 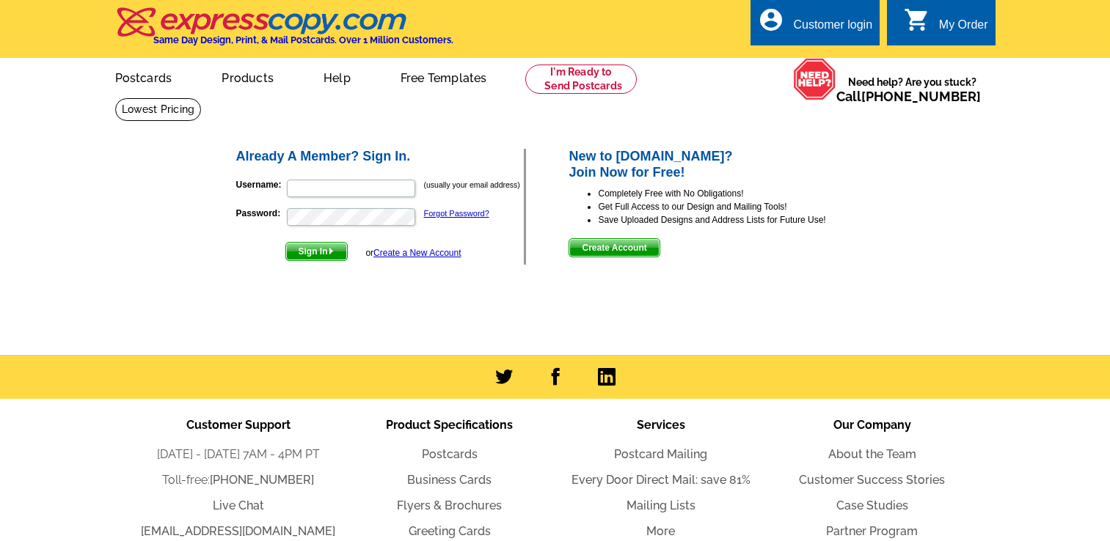 What do you see at coordinates (449, 480) in the screenshot?
I see `a: Business Cards` at bounding box center [449, 480].